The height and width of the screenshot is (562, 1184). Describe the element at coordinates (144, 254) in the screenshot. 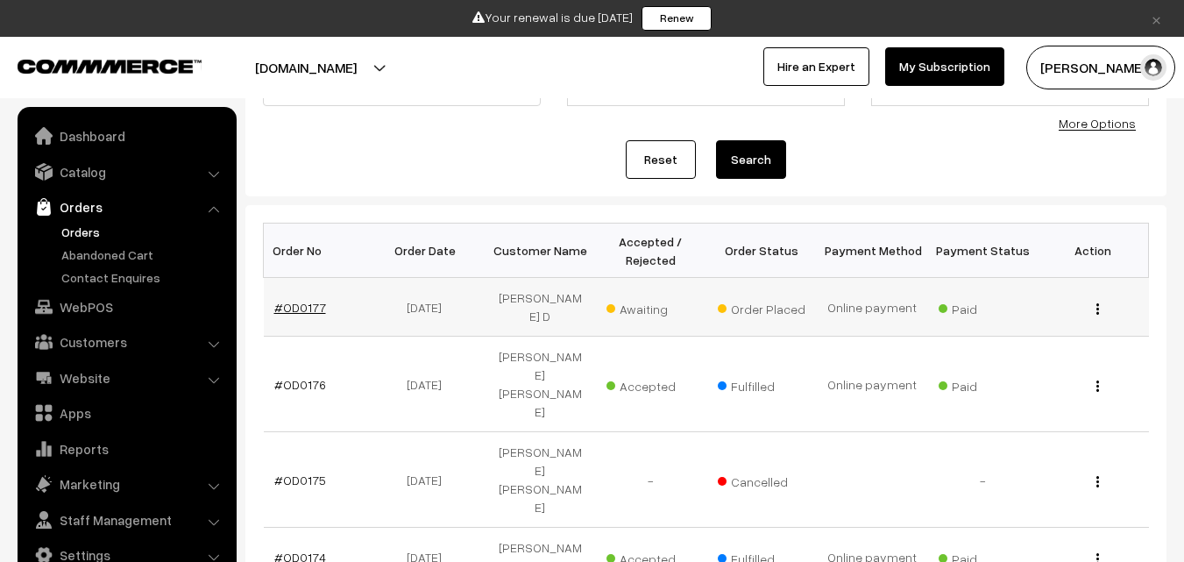

I see `a: Abandoned Cart` at that location.